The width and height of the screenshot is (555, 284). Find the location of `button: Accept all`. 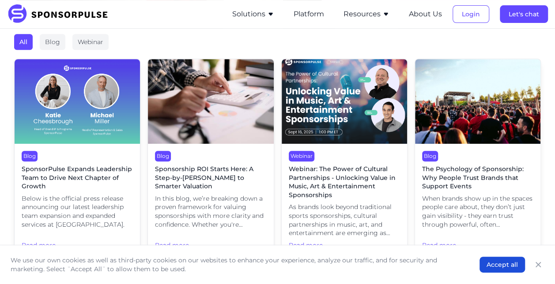

button: Accept all is located at coordinates (502, 265).